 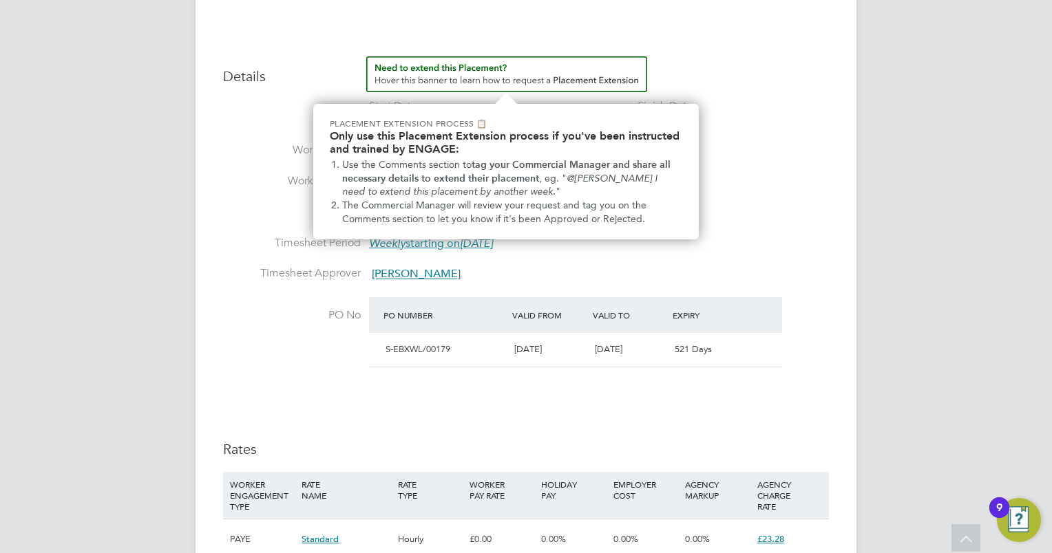 I want to click on h3: Details, so click(x=526, y=71).